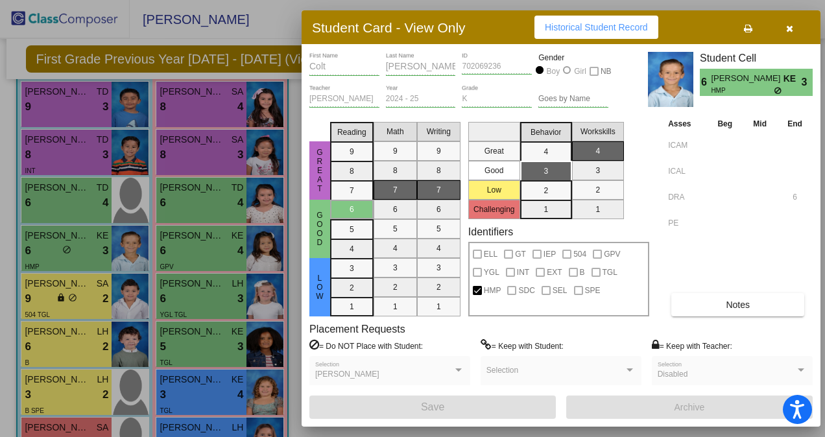 Image resolution: width=825 pixels, height=437 pixels. Describe the element at coordinates (433, 407) in the screenshot. I see `button: Save` at that location.